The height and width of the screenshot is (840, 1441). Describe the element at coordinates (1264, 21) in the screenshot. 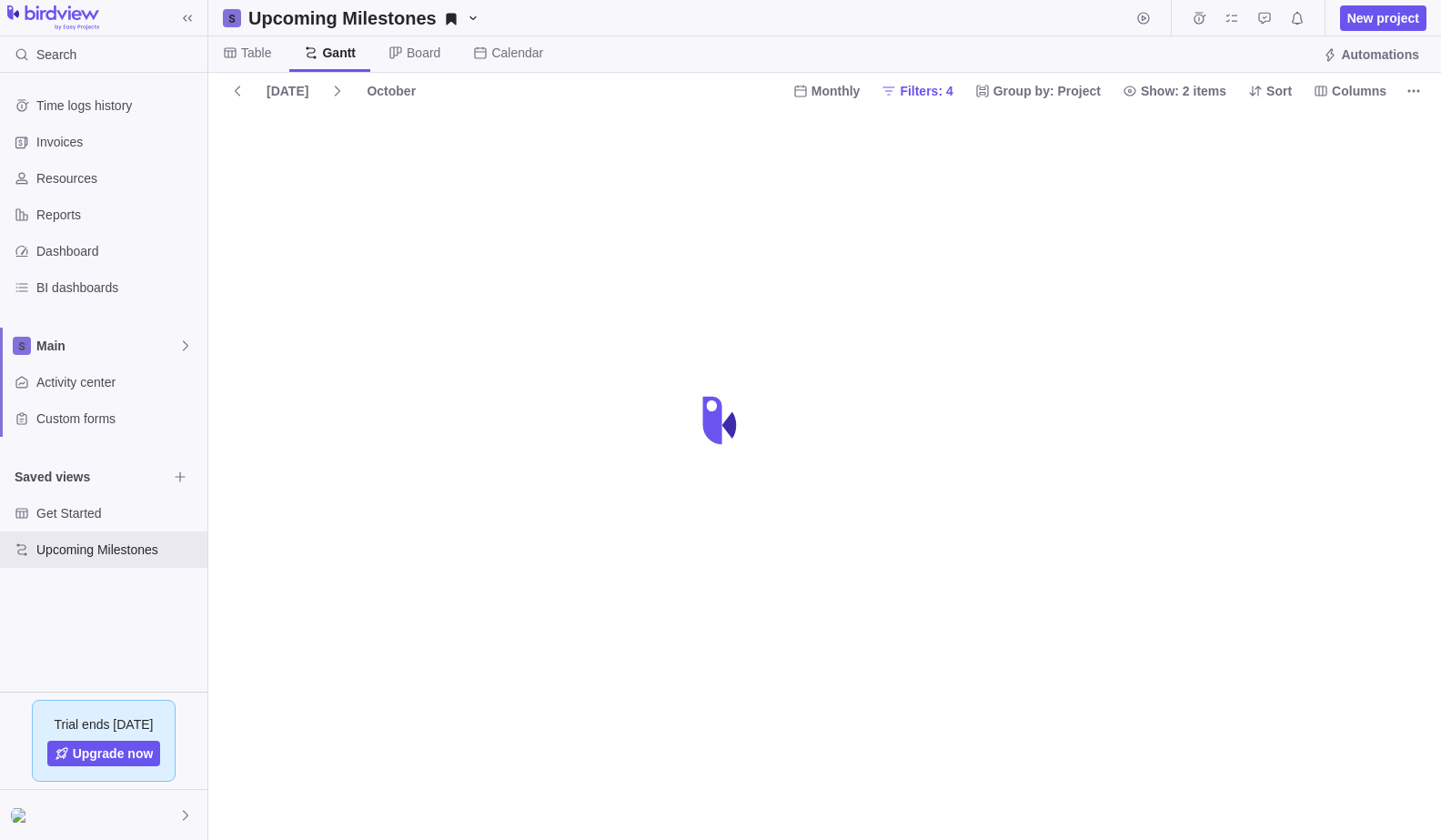

I see `a: Approval requests` at that location.